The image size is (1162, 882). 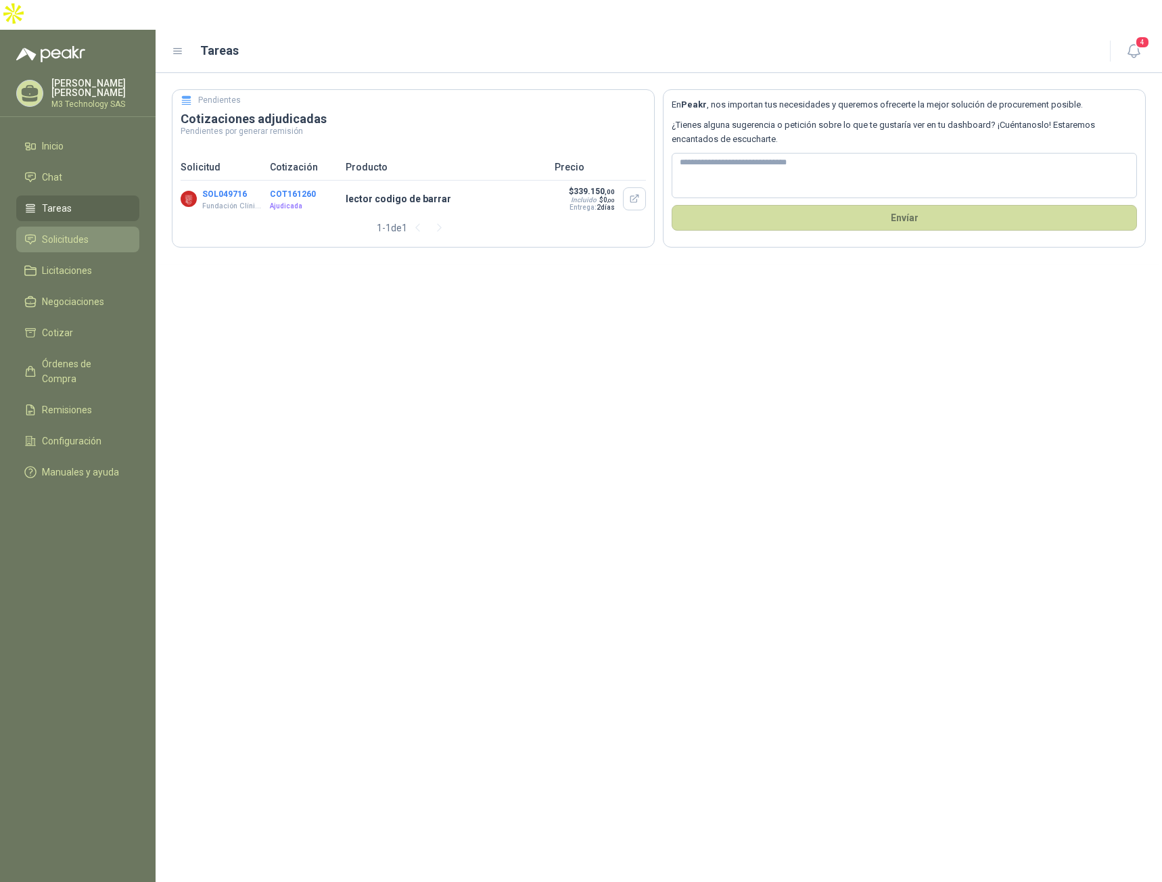 I want to click on b: Peakr, so click(x=694, y=104).